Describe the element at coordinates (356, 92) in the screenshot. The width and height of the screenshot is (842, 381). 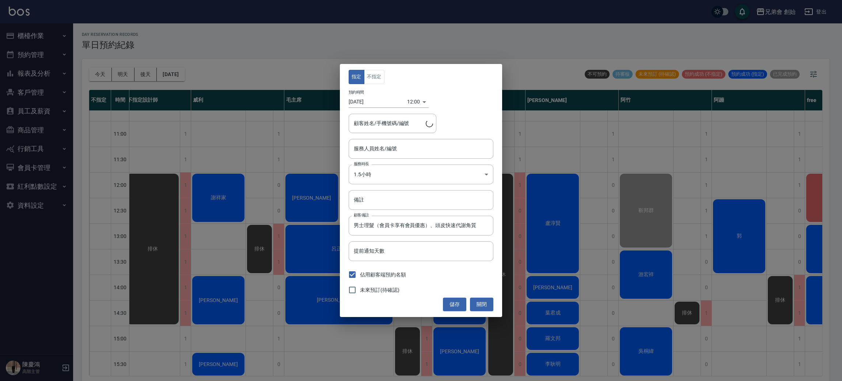
I see `label: 預約時間` at that location.